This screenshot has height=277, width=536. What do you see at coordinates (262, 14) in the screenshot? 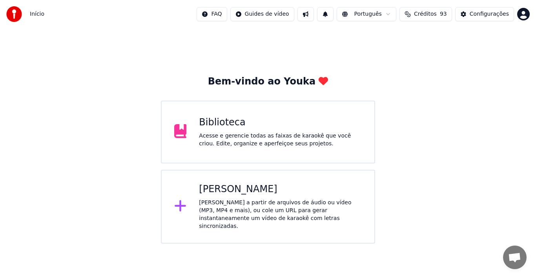
I see `button: Guides de vídeo` at bounding box center [262, 14].